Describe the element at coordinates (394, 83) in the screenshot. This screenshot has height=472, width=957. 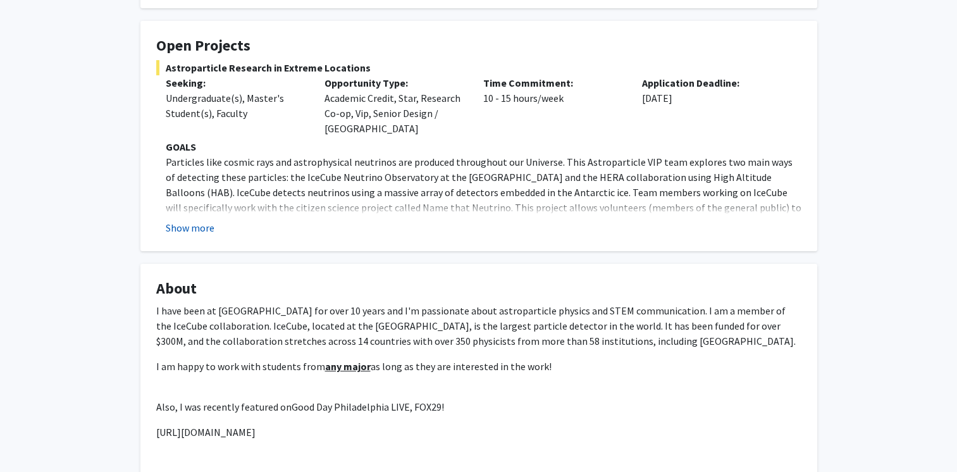
I see `p: Opportunity Type:` at that location.